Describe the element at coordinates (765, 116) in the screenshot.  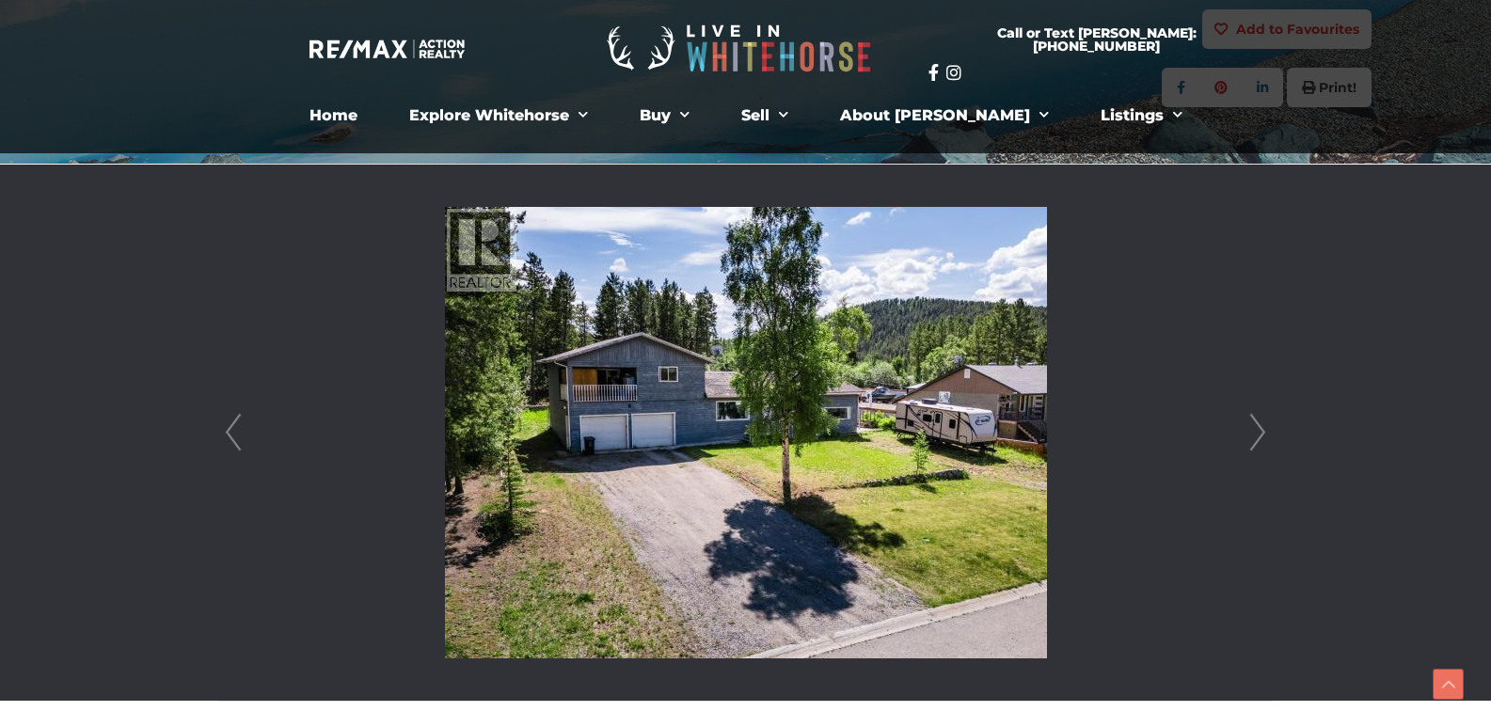
I see `a: Sell` at that location.